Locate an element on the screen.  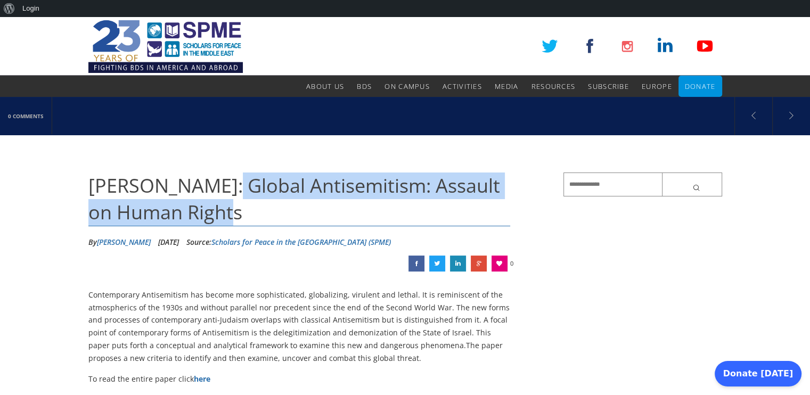
span: Europe is located at coordinates (656, 86).